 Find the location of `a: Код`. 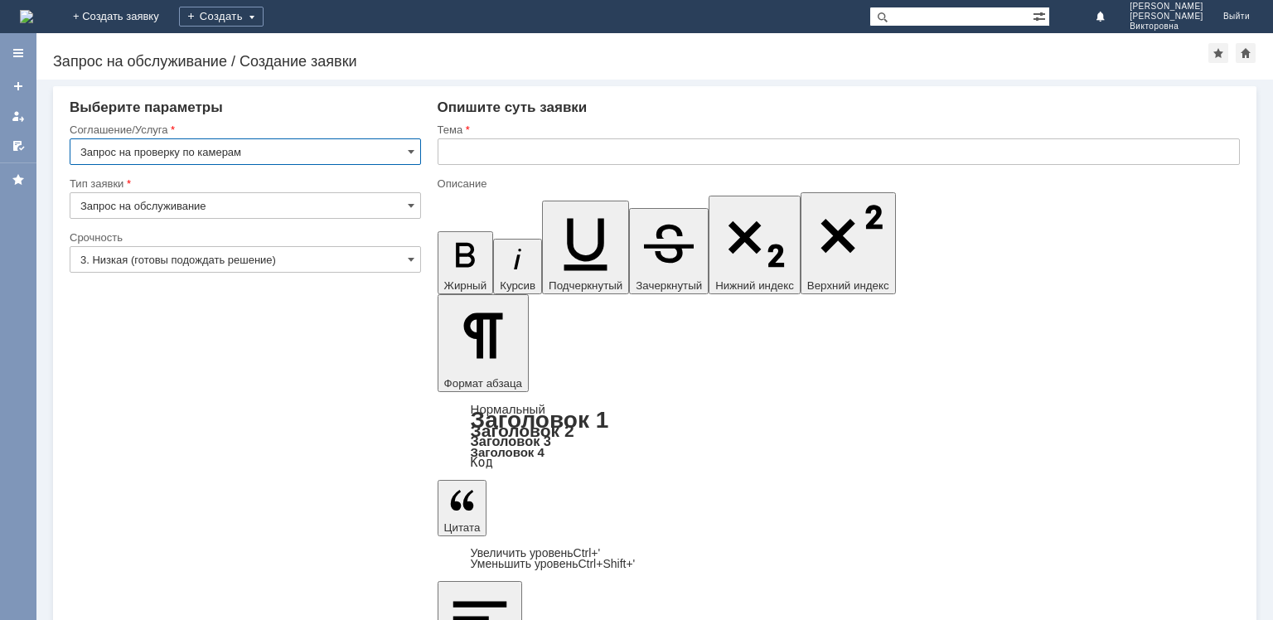

a: Код is located at coordinates (481, 462).